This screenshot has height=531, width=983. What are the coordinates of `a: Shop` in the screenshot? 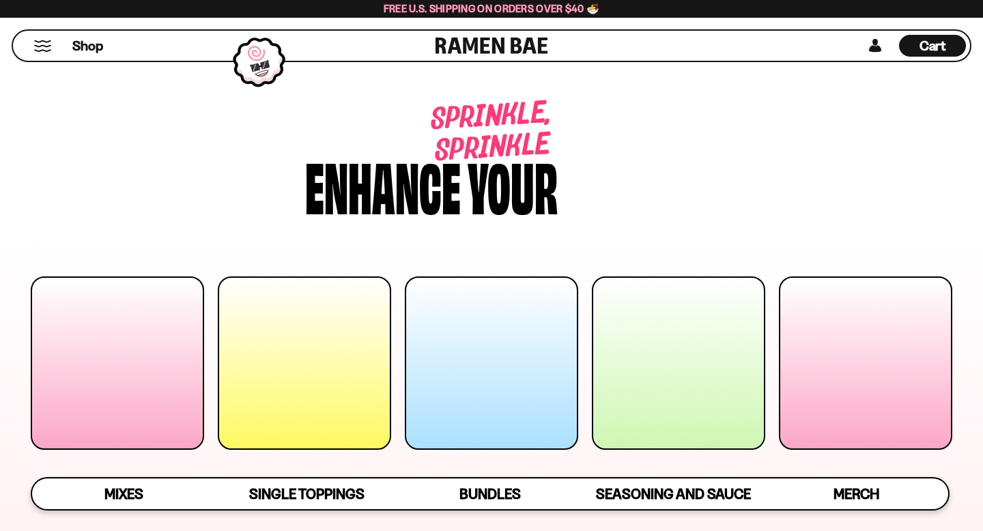 It's located at (87, 46).